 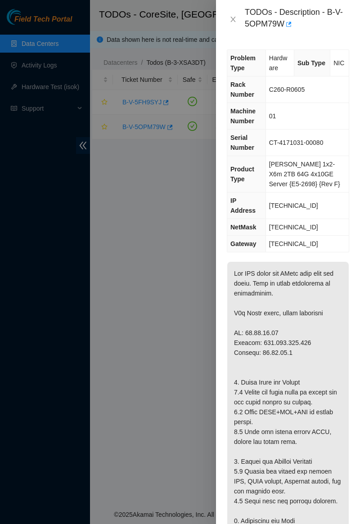 What do you see at coordinates (339, 63) in the screenshot?
I see `span: NIC` at bounding box center [339, 63].